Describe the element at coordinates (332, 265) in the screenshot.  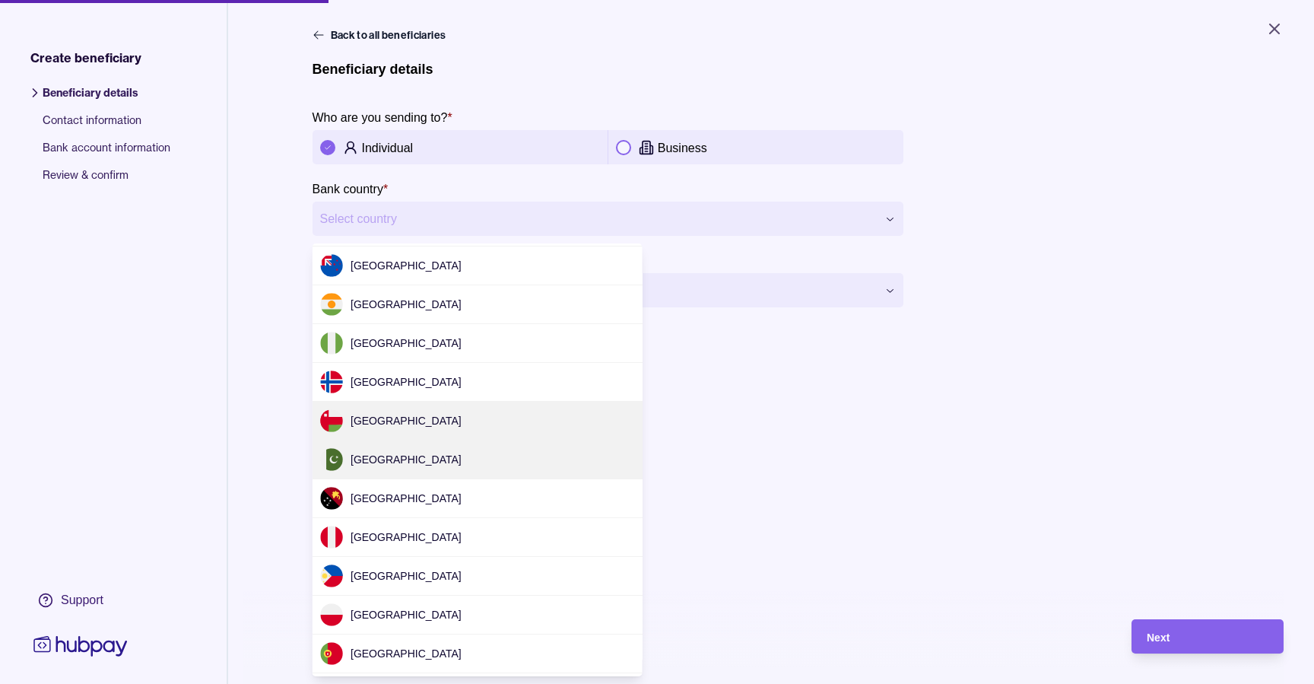
I see `img: nz` at that location.